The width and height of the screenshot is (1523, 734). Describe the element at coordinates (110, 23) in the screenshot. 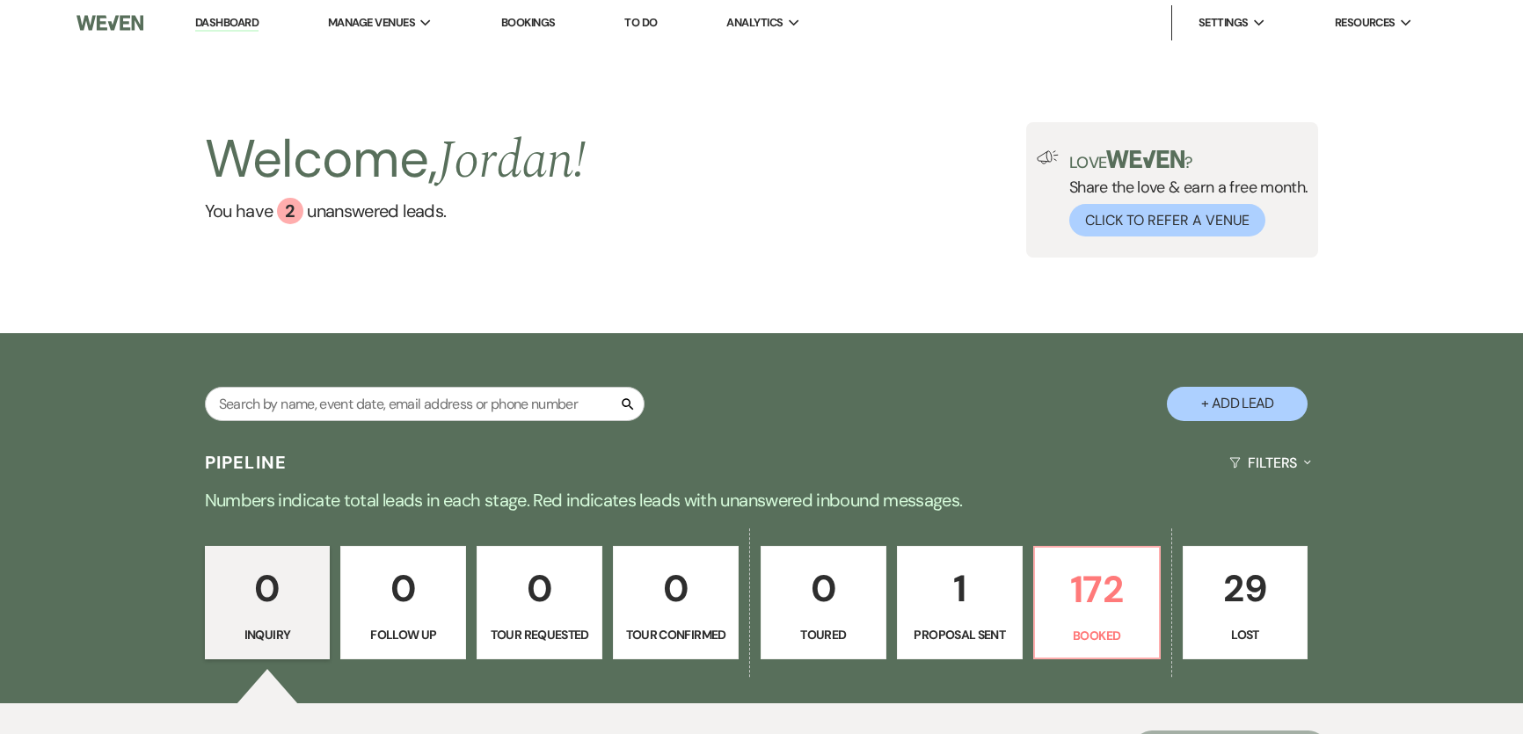

I see `img: Weven Logo` at that location.